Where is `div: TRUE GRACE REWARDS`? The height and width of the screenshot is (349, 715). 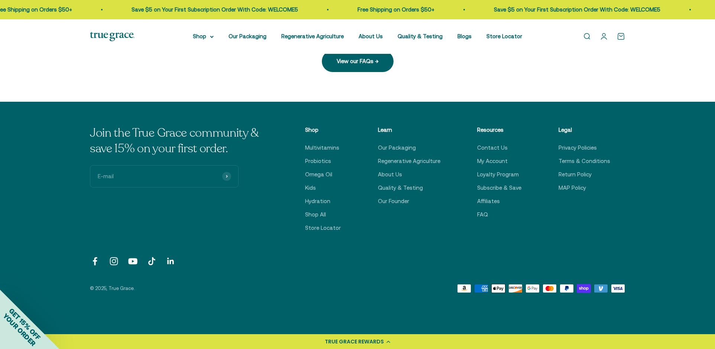 div: TRUE GRACE REWARDS is located at coordinates (354, 342).